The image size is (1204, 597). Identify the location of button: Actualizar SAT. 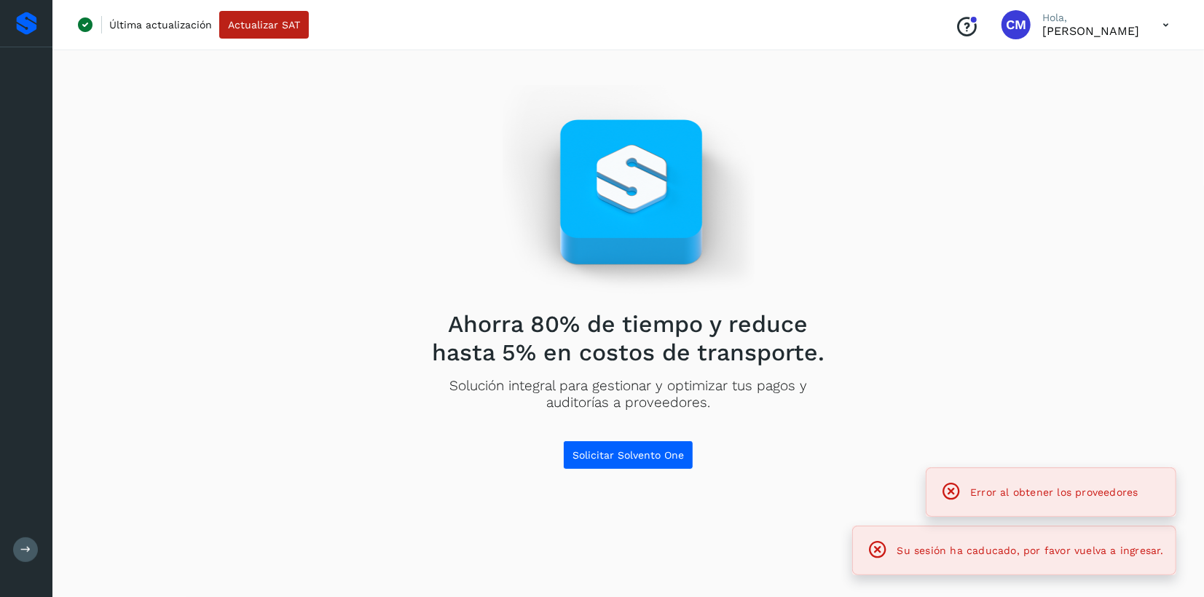
(264, 25).